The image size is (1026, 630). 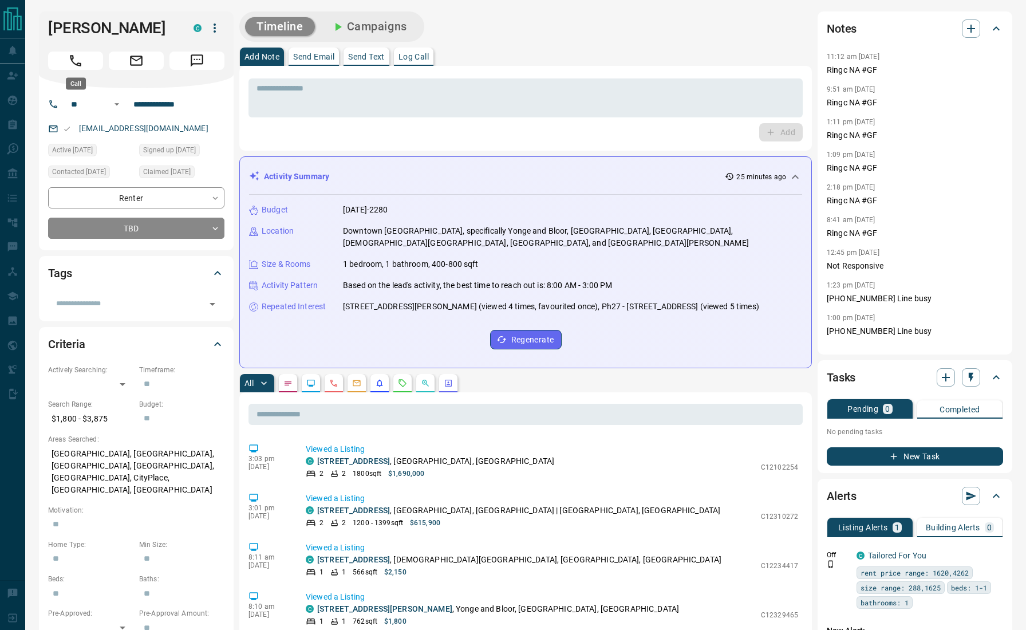 What do you see at coordinates (136, 228) in the screenshot?
I see `div: TBD` at bounding box center [136, 228].